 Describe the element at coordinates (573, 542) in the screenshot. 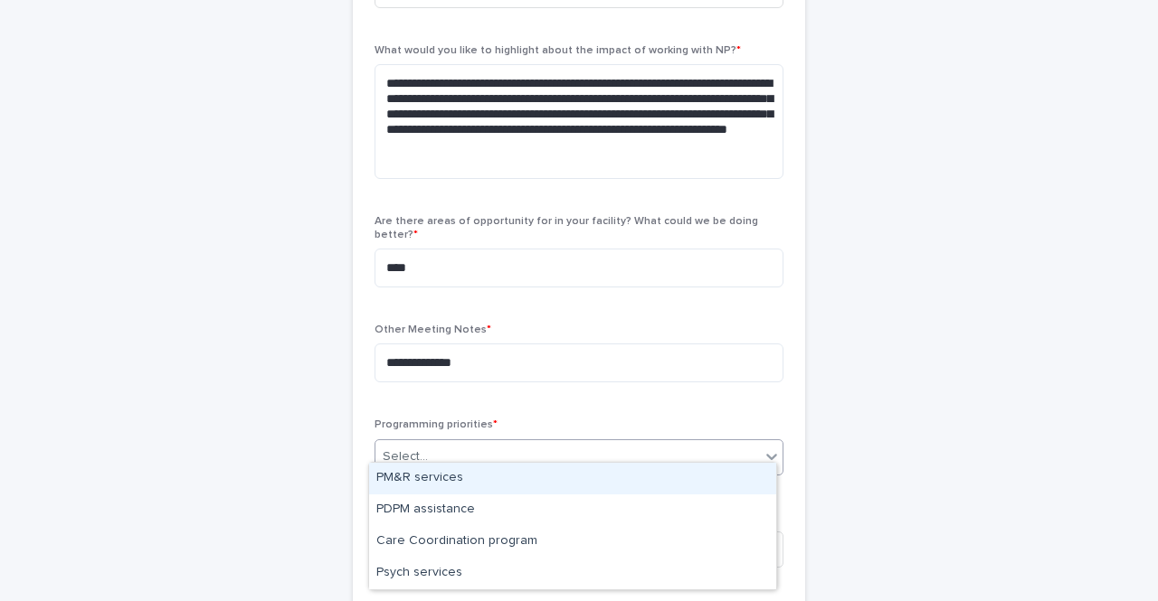

I see `div: Care Coordination program` at that location.